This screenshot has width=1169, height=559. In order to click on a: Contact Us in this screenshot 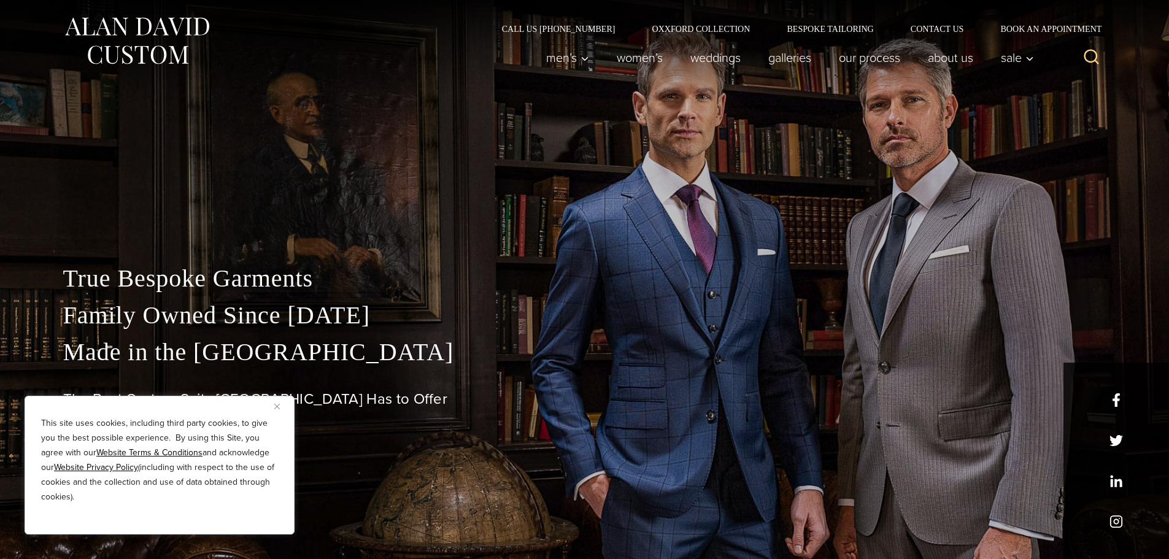, I will do `click(937, 29)`.